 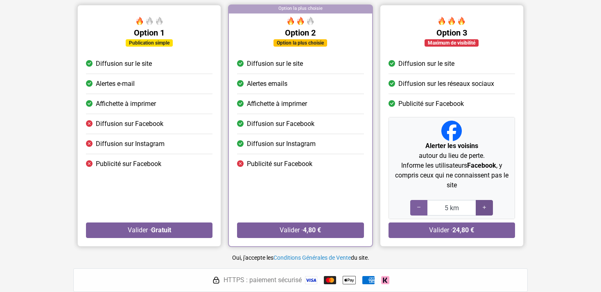 I want to click on button: Valider ·24,80 €, so click(x=452, y=231).